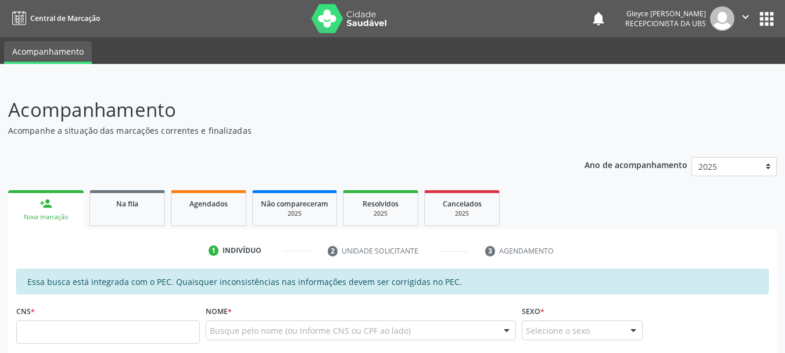 The width and height of the screenshot is (785, 353). What do you see at coordinates (599, 19) in the screenshot?
I see `button: notifications` at bounding box center [599, 19].